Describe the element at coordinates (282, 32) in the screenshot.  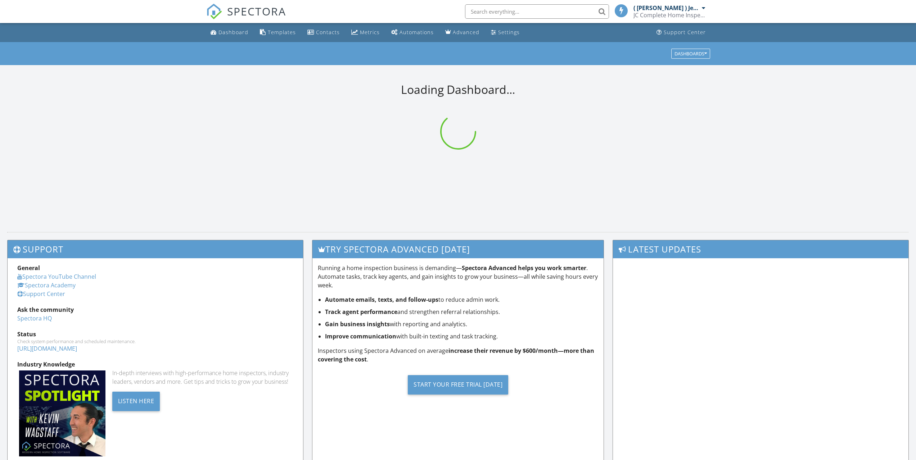
I see `div: Templates` at that location.